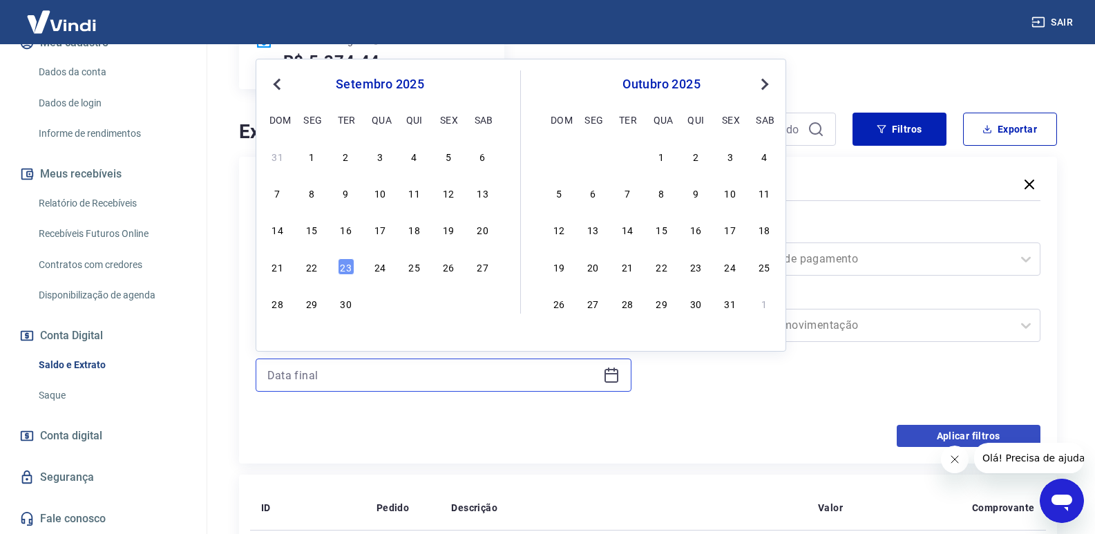  Describe the element at coordinates (661, 84) in the screenshot. I see `div: outubro 2025` at that location.